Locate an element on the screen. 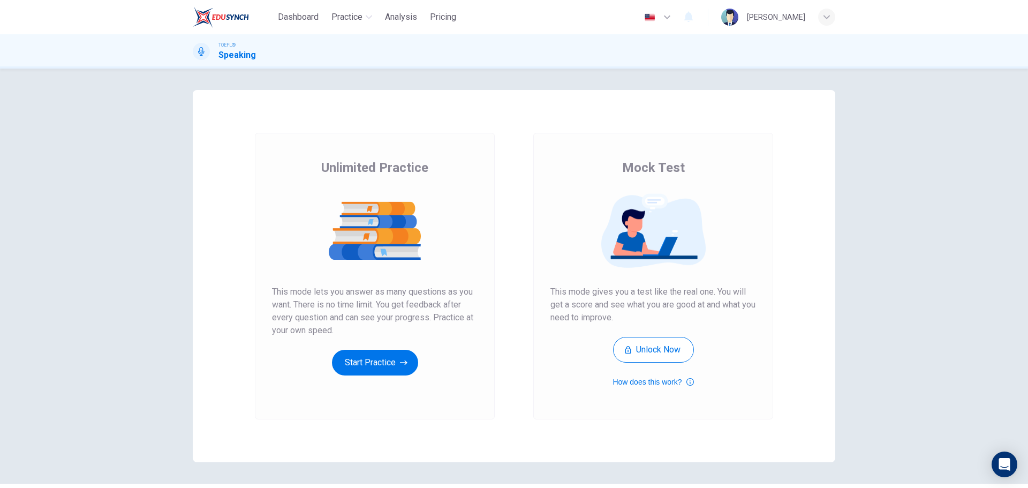 This screenshot has height=488, width=1028. span: Mock Test is located at coordinates (653, 168).